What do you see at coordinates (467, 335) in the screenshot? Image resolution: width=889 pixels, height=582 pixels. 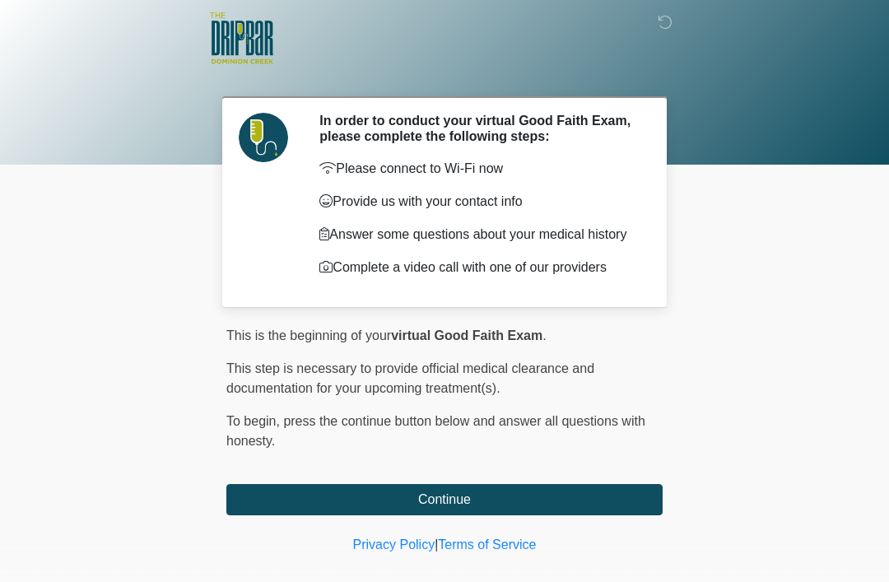 I see `strong: virtual Good Faith Exam` at bounding box center [467, 335].